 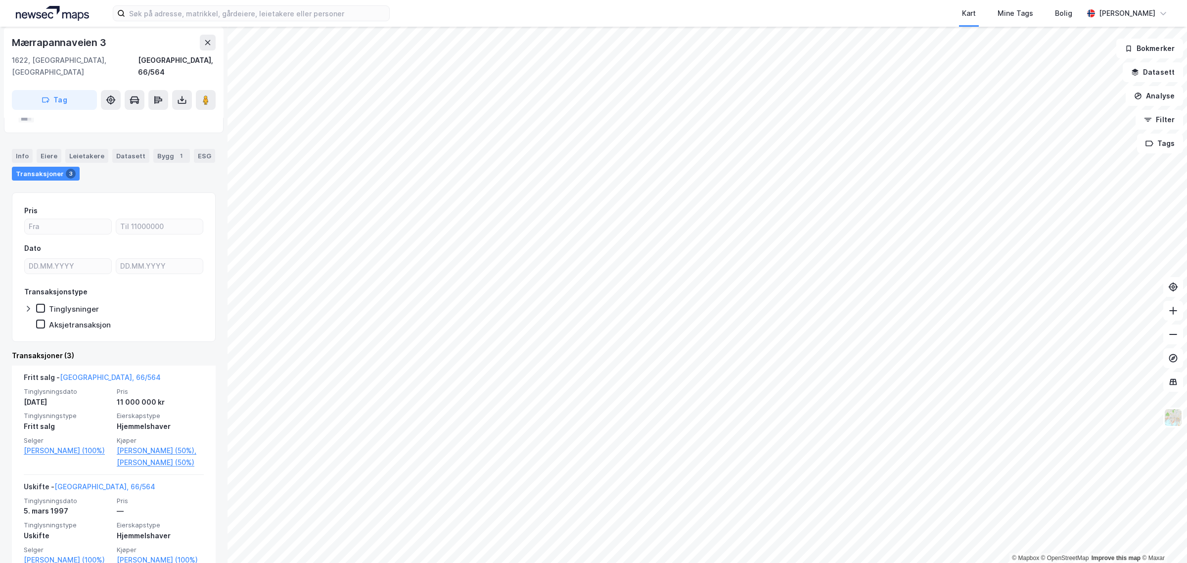 What do you see at coordinates (67, 511) in the screenshot?
I see `div: 5. mars 1997` at bounding box center [67, 511].